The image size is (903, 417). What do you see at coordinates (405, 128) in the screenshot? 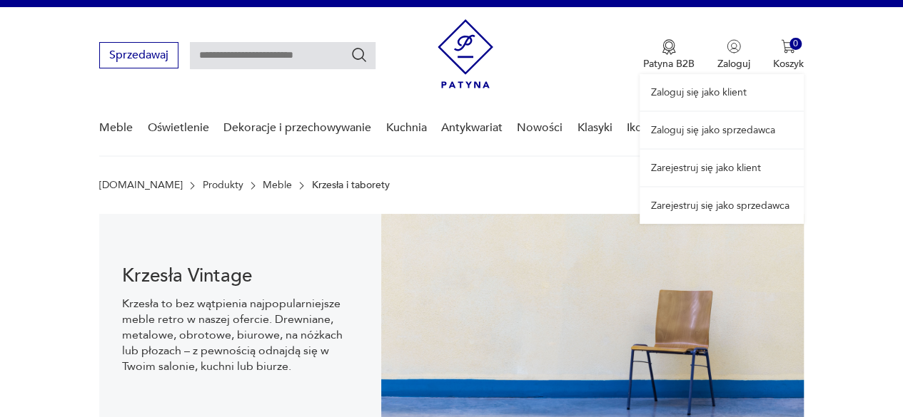
I see `a: Kuchnia` at bounding box center [405, 128].